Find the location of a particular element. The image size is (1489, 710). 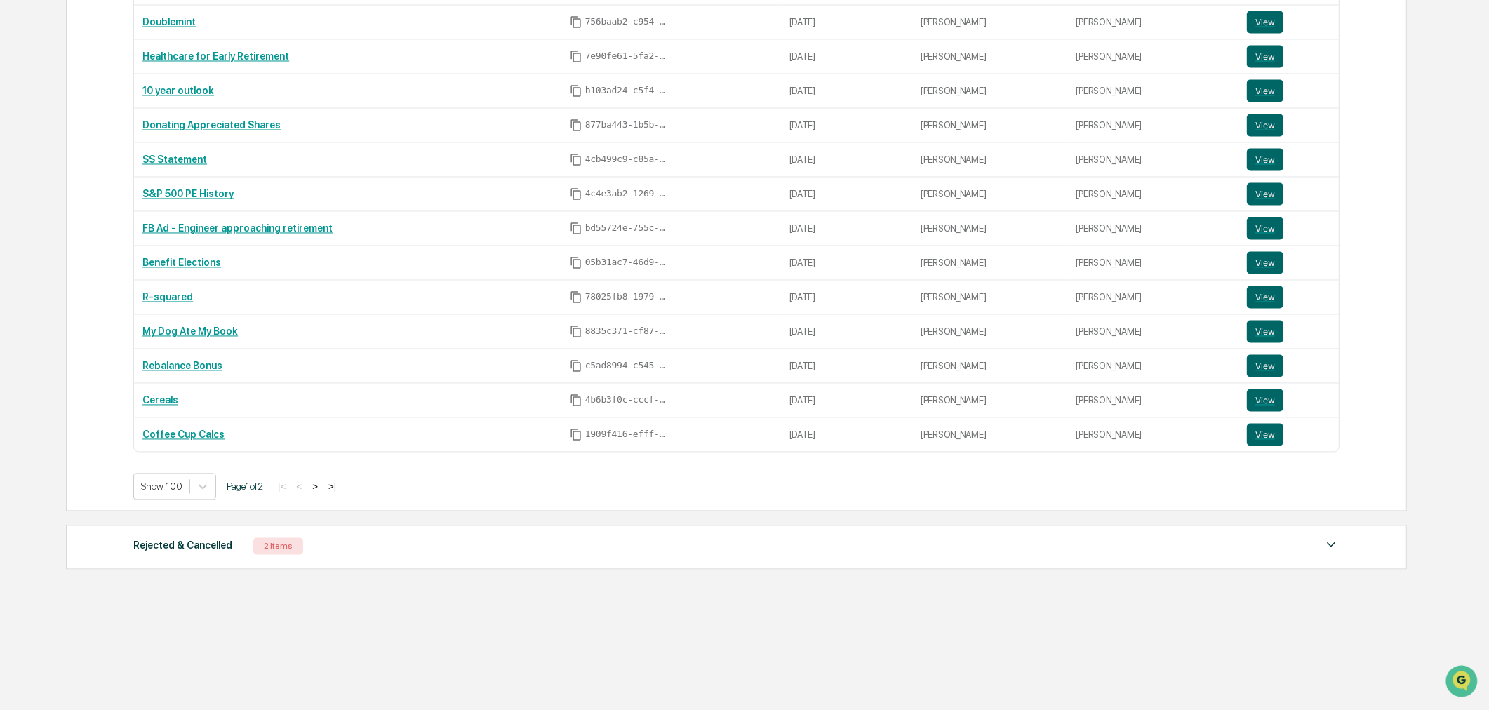

div: Rejected & Cancelled is located at coordinates (182, 545).